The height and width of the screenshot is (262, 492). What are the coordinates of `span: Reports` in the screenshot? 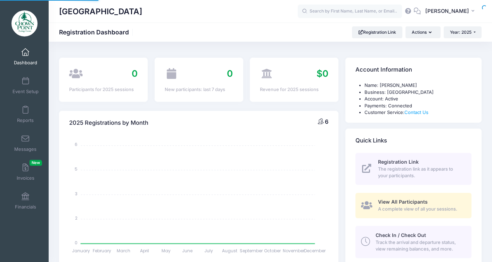 It's located at (25, 120).